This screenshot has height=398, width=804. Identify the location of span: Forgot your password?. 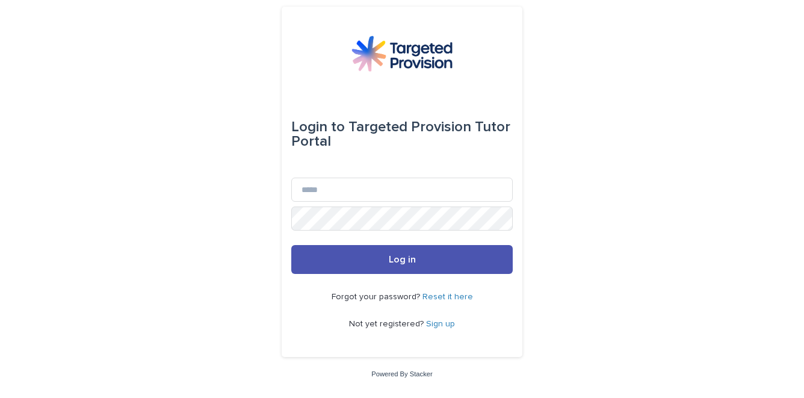
(377, 297).